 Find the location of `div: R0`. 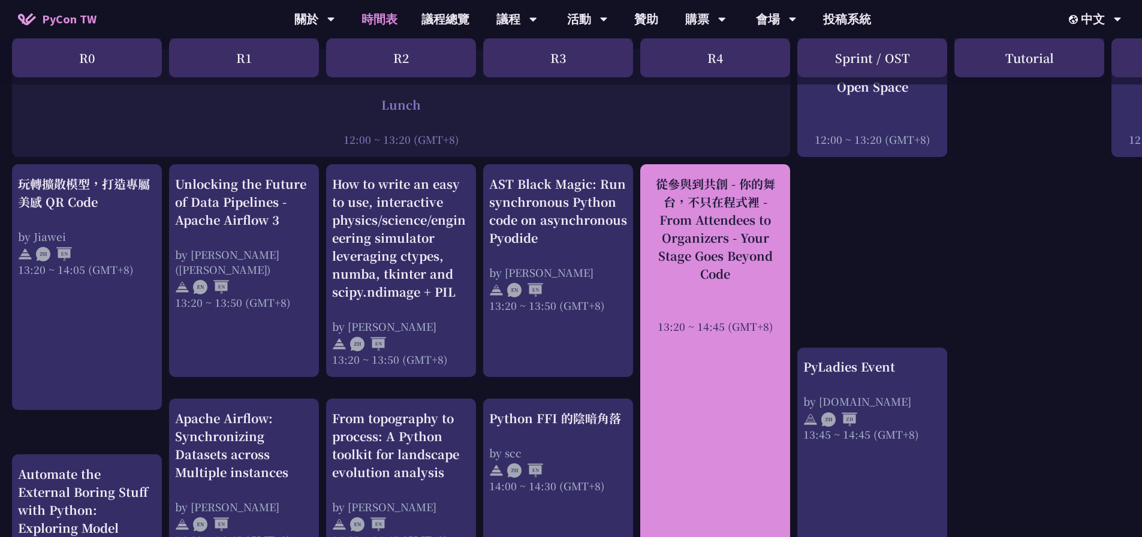

div: R0 is located at coordinates (87, 58).